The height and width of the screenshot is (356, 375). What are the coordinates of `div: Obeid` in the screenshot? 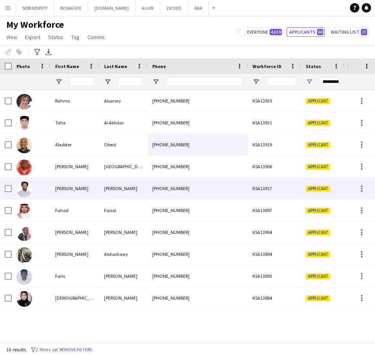 It's located at (123, 145).